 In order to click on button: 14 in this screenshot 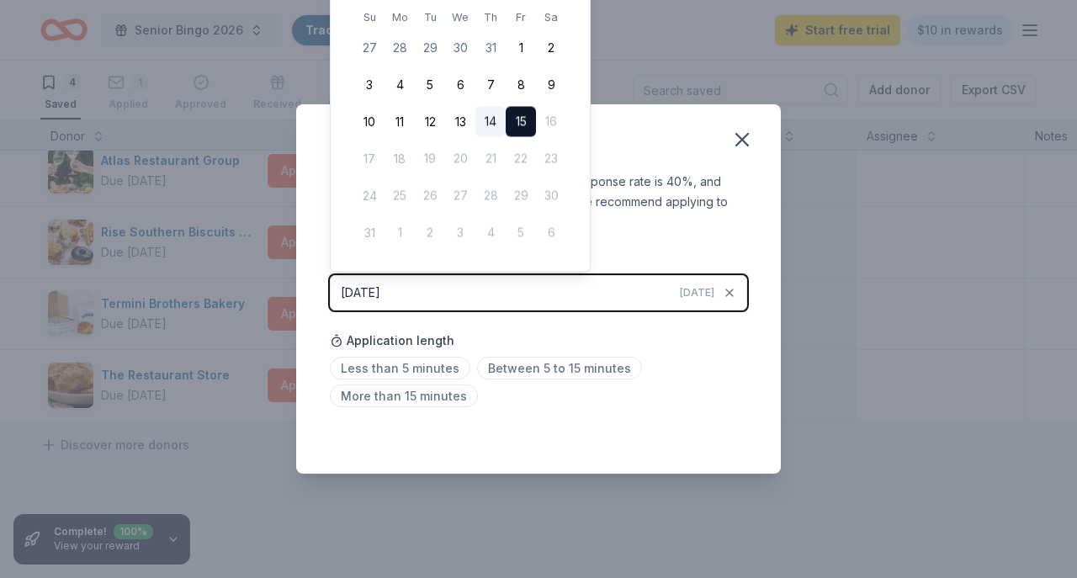, I will do `click(491, 122)`.